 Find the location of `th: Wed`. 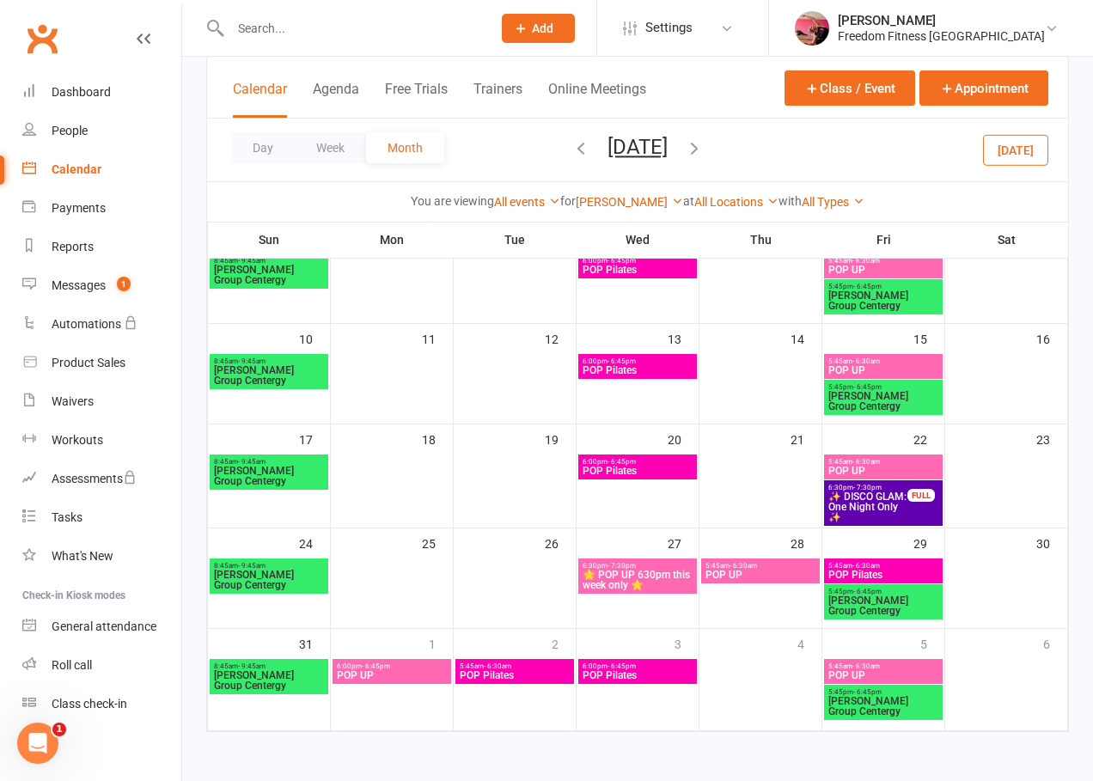

th: Wed is located at coordinates (637, 240).